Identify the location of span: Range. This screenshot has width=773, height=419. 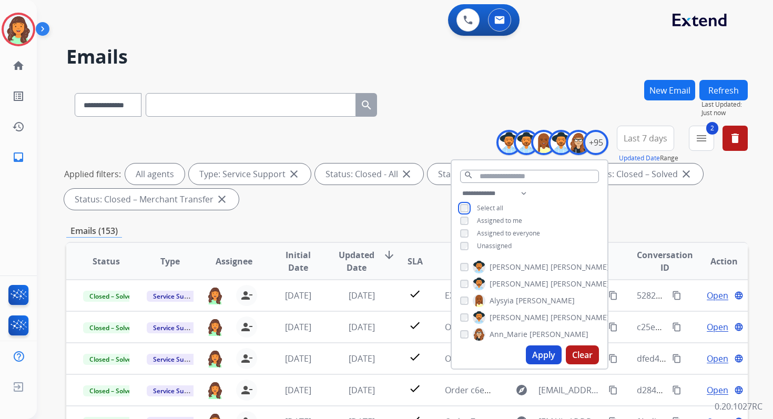
(648, 158).